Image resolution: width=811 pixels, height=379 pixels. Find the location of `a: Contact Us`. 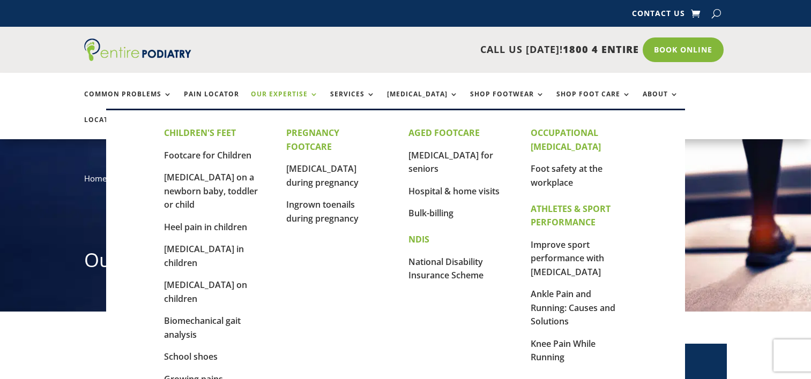

a: Contact Us is located at coordinates (658, 16).